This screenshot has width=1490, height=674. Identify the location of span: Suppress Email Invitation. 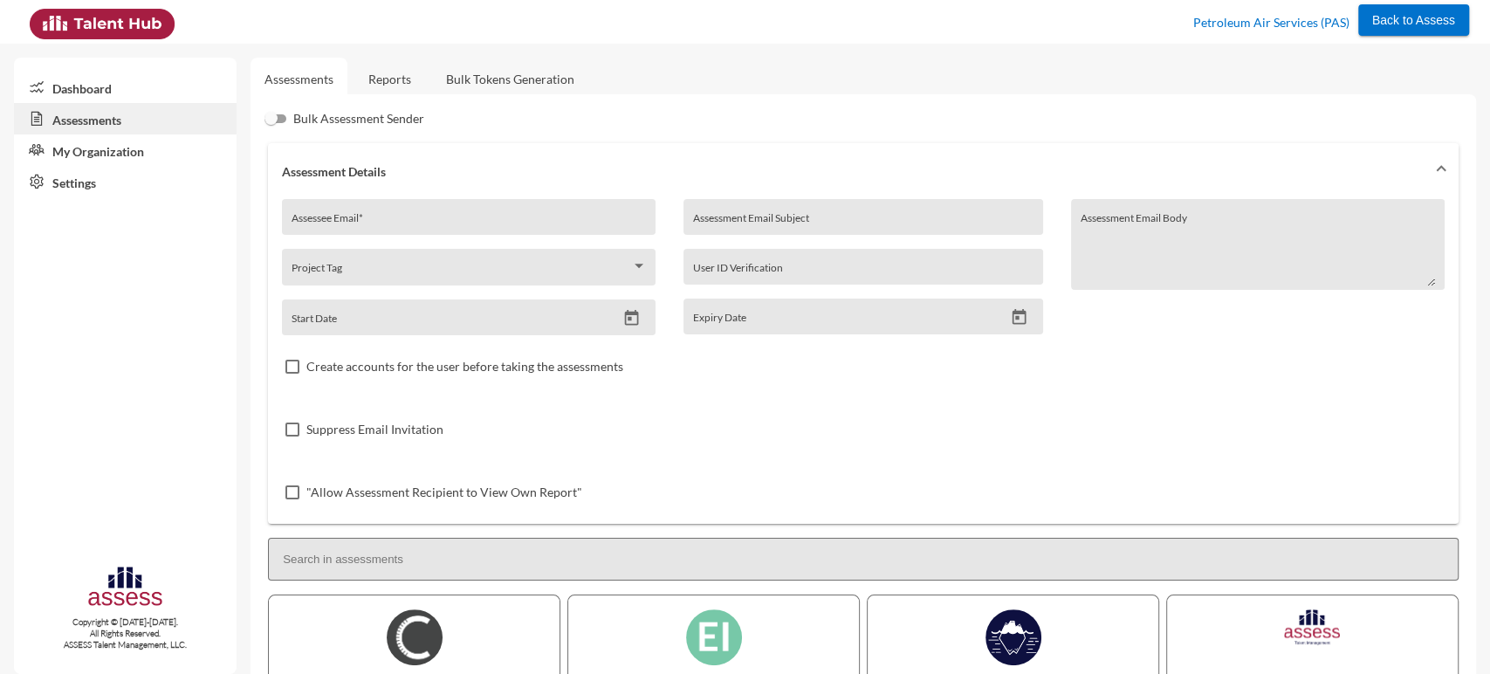
(374, 429).